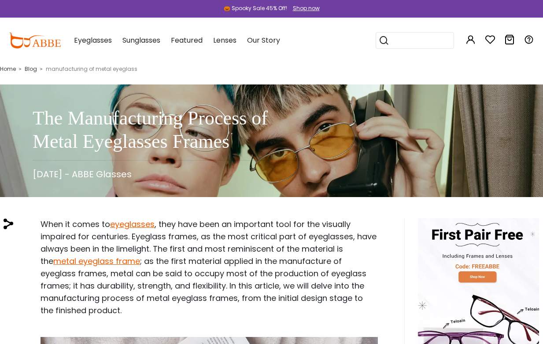 The height and width of the screenshot is (344, 543). Describe the element at coordinates (141, 40) in the screenshot. I see `span: Sunglasses` at that location.